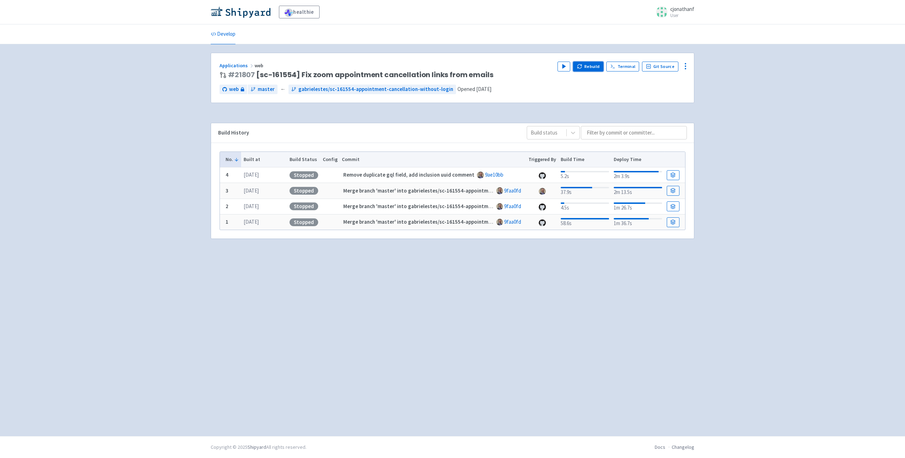  I want to click on input: Filter by commit or committer..., so click(634, 133).